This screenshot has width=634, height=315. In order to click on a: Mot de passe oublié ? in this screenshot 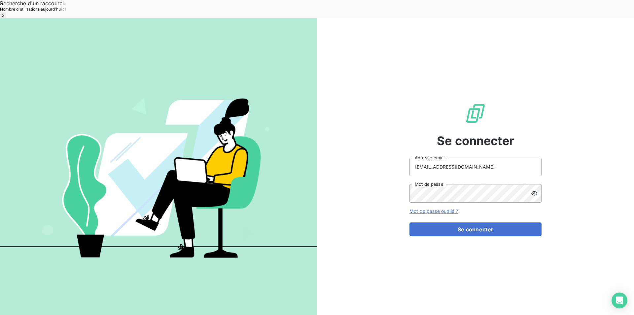, I will do `click(434, 211)`.